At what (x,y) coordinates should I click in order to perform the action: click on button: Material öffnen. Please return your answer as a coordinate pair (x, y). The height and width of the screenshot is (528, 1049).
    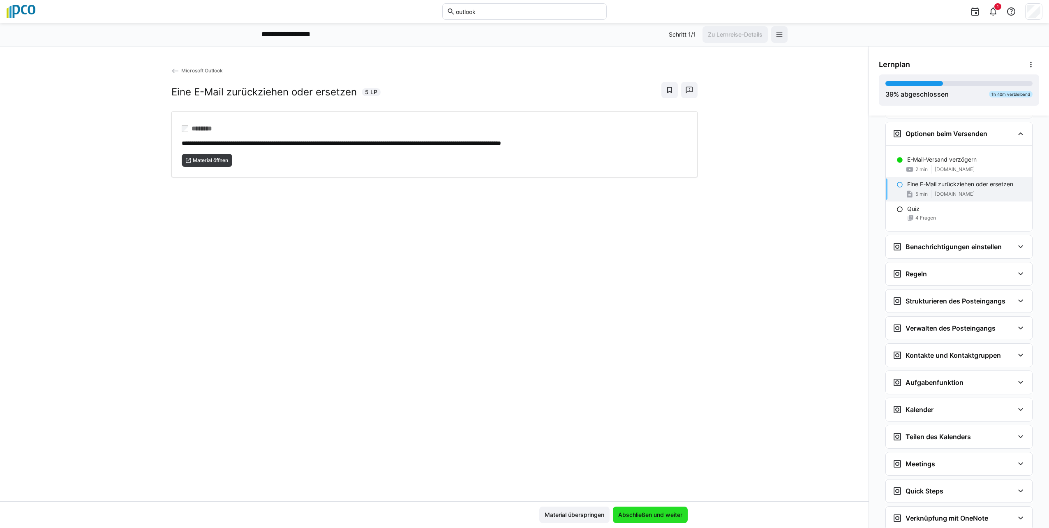
    Looking at the image, I should click on (207, 160).